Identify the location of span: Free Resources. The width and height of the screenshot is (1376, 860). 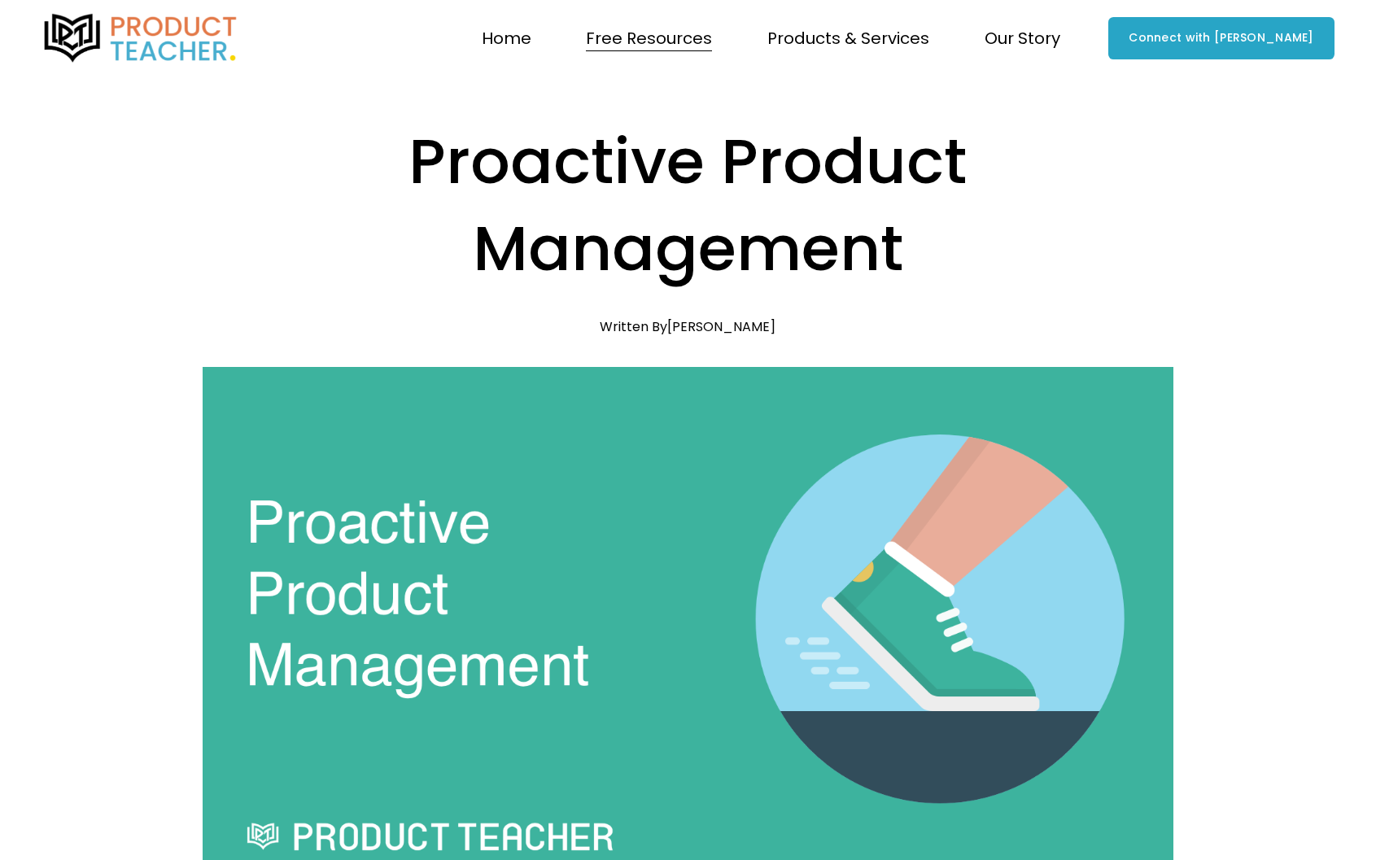
(648, 38).